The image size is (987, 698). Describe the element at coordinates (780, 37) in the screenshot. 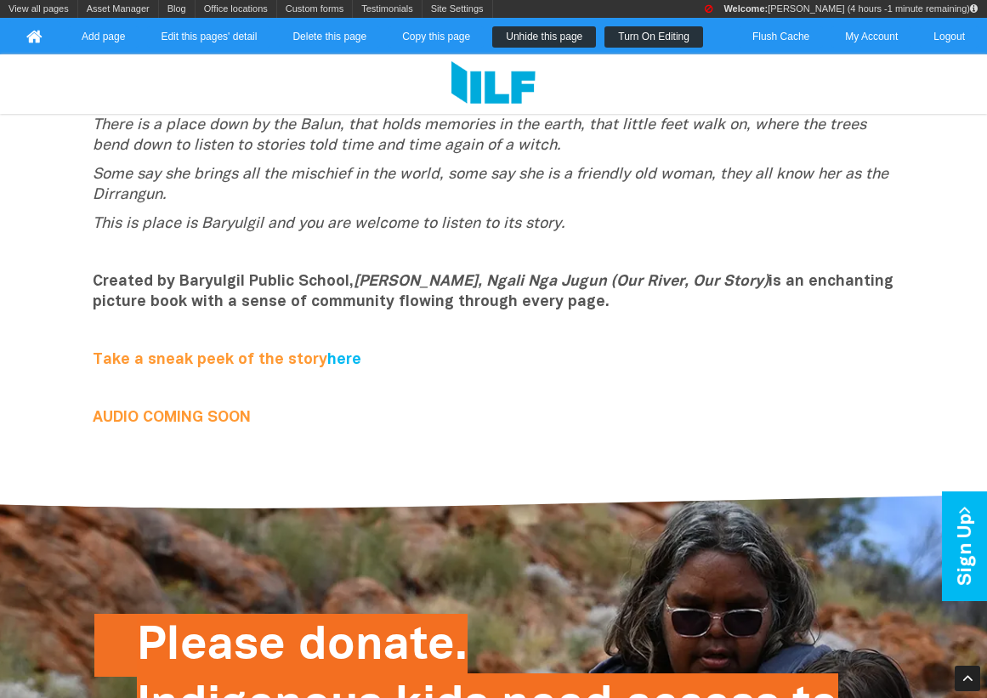

I see `a: Flush Cache` at that location.